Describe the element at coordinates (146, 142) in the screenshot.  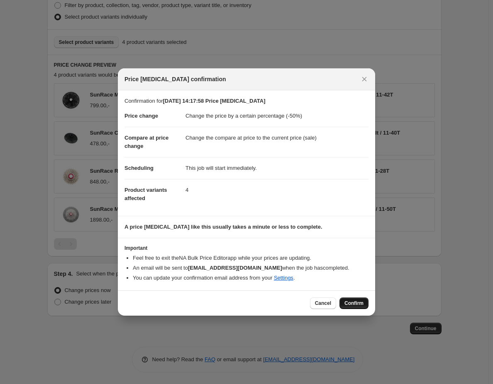
I see `span: Compare at price change` at that location.